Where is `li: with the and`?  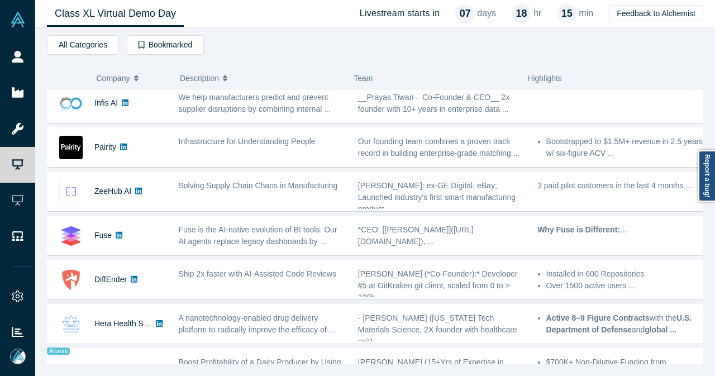 li: with the and is located at coordinates (625, 324).